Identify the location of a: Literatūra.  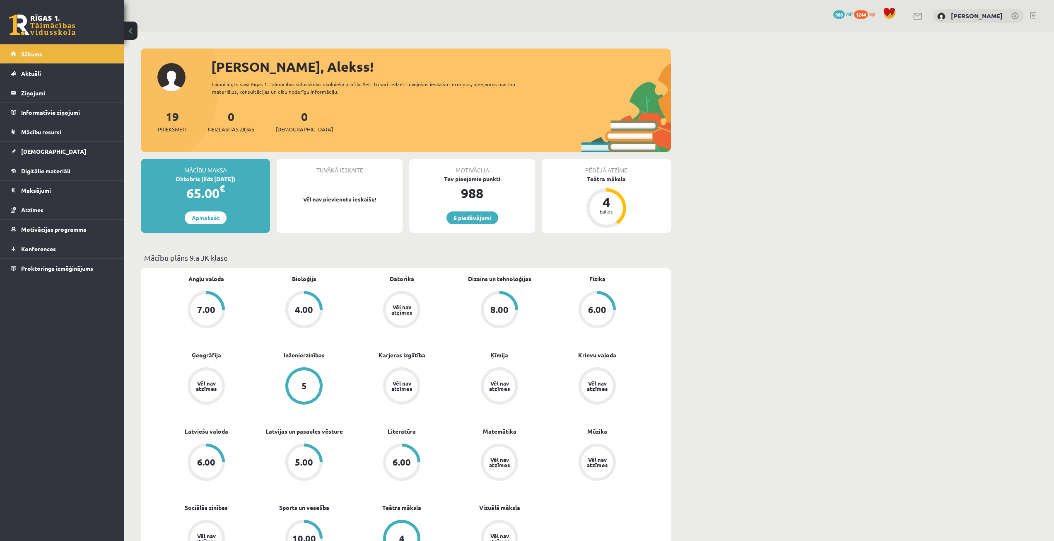
(402, 431).